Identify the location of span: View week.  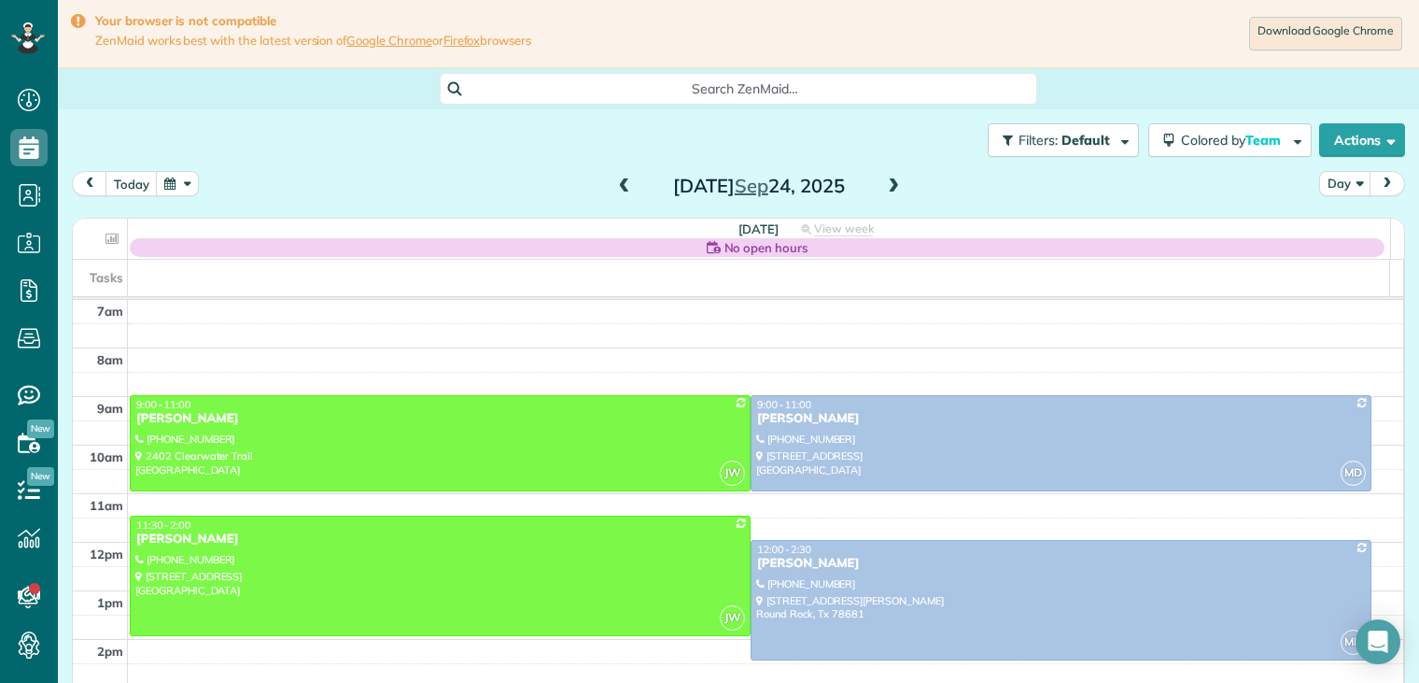
(844, 229).